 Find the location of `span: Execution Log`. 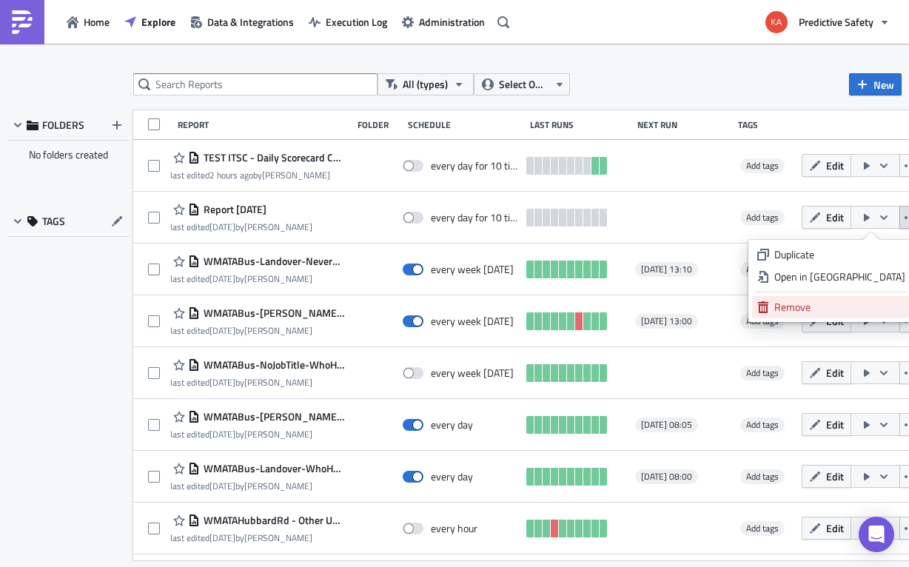

span: Execution Log is located at coordinates (356, 21).